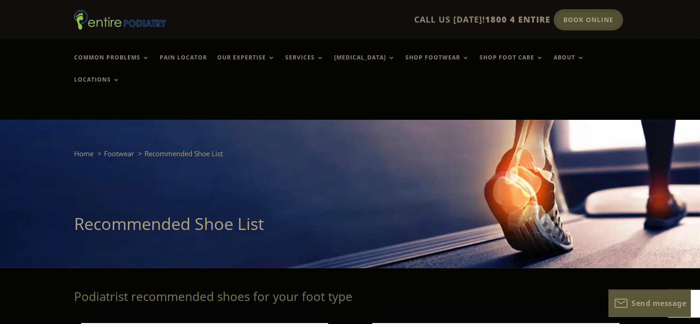 This screenshot has height=324, width=700. I want to click on h1: Recommended Shoe List, so click(350, 226).